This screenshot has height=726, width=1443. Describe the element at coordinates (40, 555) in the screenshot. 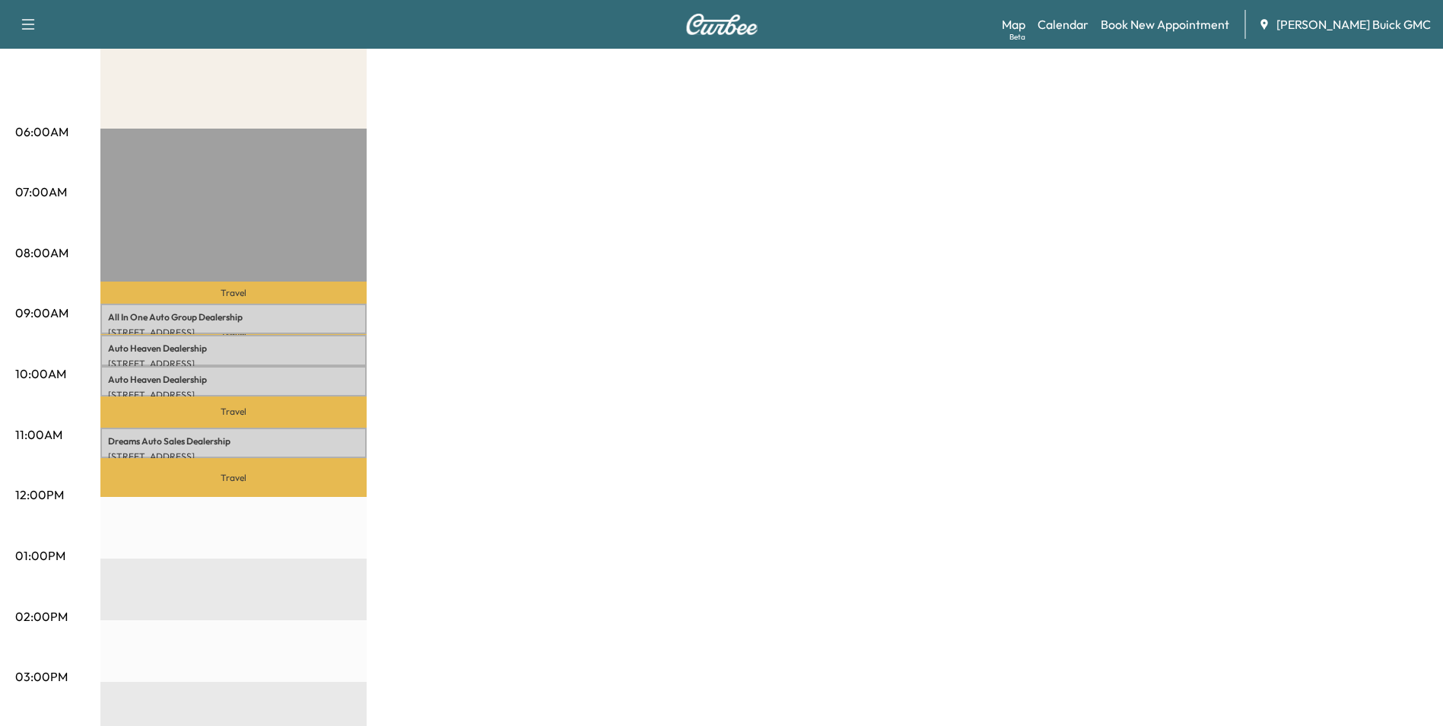

I see `p: 01:00PM` at that location.